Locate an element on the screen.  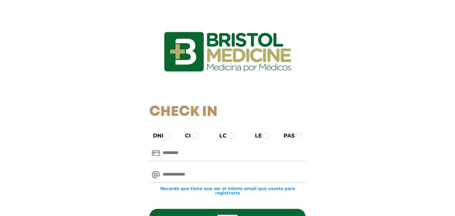
small: Recordá que tiene que ser el mismo email que usaste para registrarte is located at coordinates (227, 191).